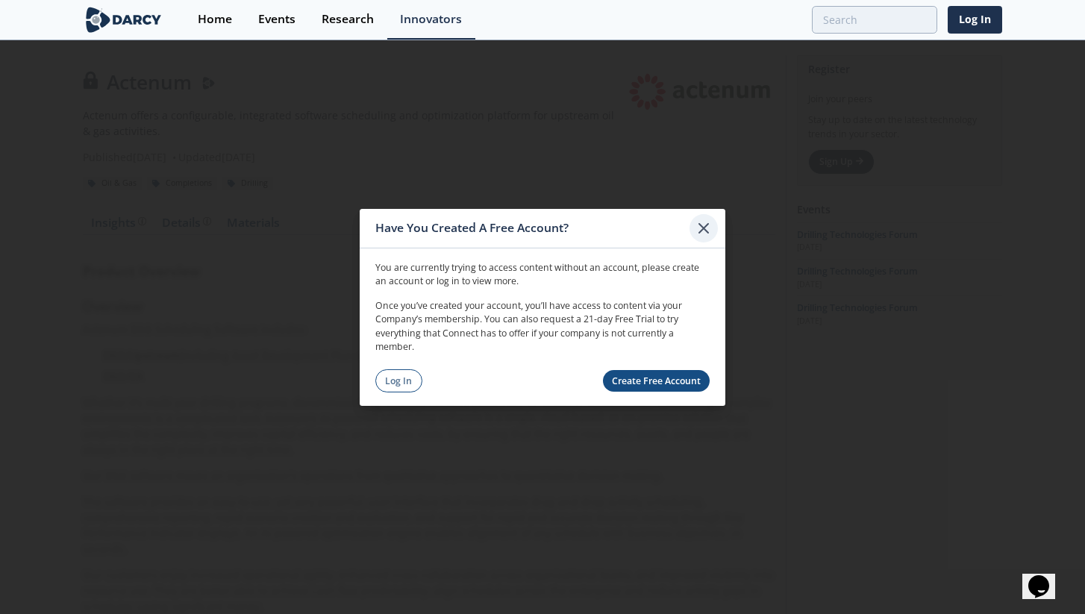 Image resolution: width=1085 pixels, height=614 pixels. Describe the element at coordinates (542, 327) in the screenshot. I see `p: Once you’ve created your account, you’ll have access to content via your Company’s membership. Yo...` at that location.